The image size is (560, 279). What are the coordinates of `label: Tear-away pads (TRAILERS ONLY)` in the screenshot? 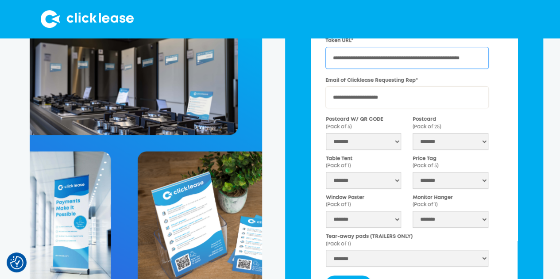 It's located at (407, 240).